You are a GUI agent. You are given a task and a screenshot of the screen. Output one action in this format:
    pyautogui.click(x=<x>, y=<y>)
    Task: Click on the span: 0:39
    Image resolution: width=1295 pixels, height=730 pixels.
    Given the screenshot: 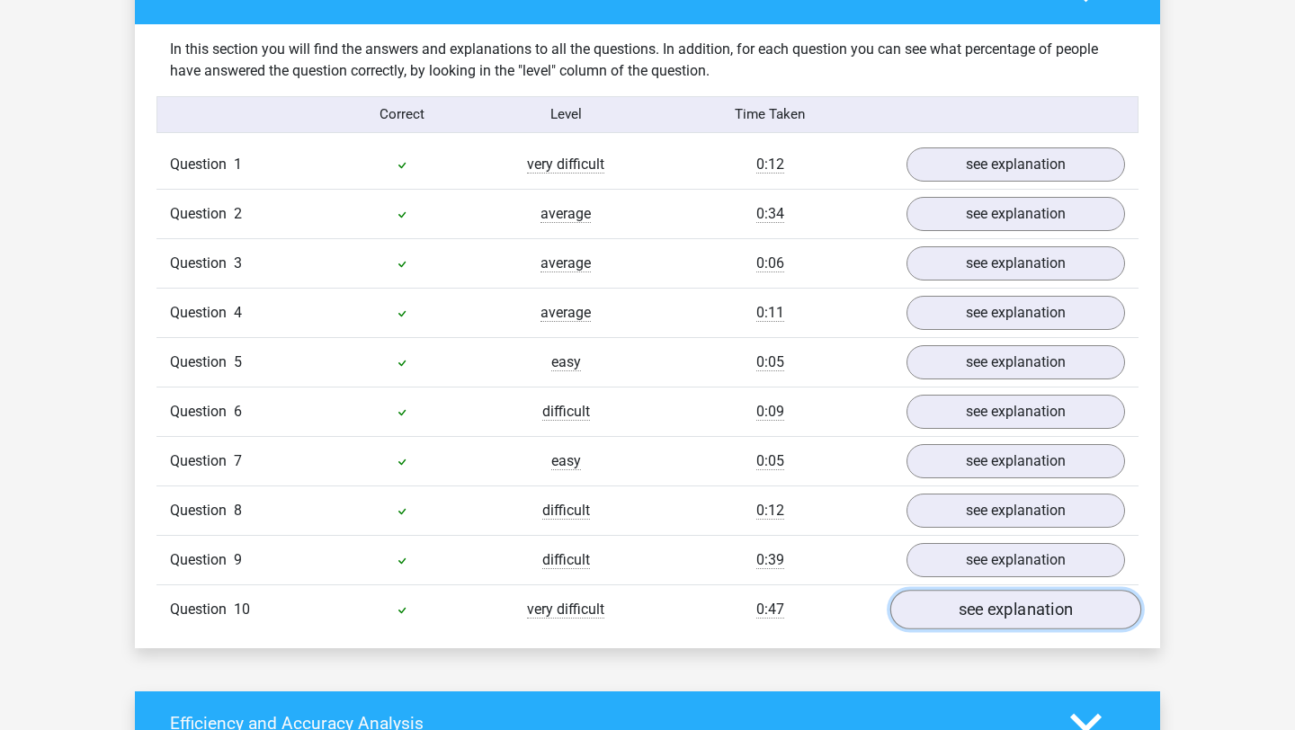 What is the action you would take?
    pyautogui.click(x=770, y=560)
    